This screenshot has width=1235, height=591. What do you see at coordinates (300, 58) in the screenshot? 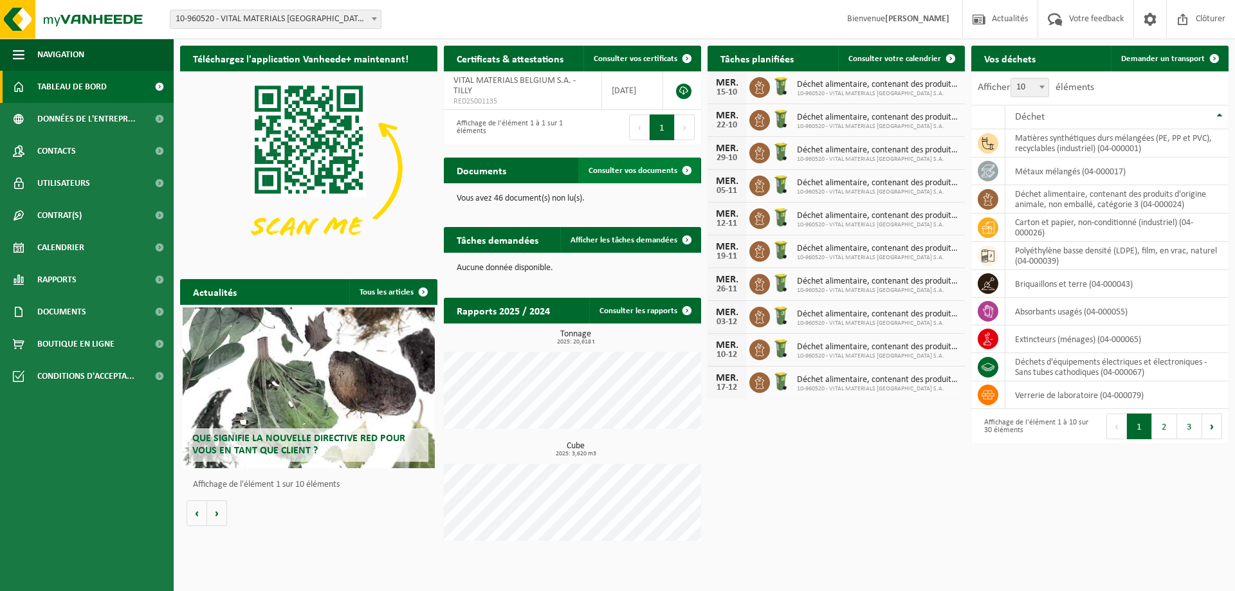
I see `h2: Téléchargez l'application Vanheede+ maintenant!` at bounding box center [300, 58].